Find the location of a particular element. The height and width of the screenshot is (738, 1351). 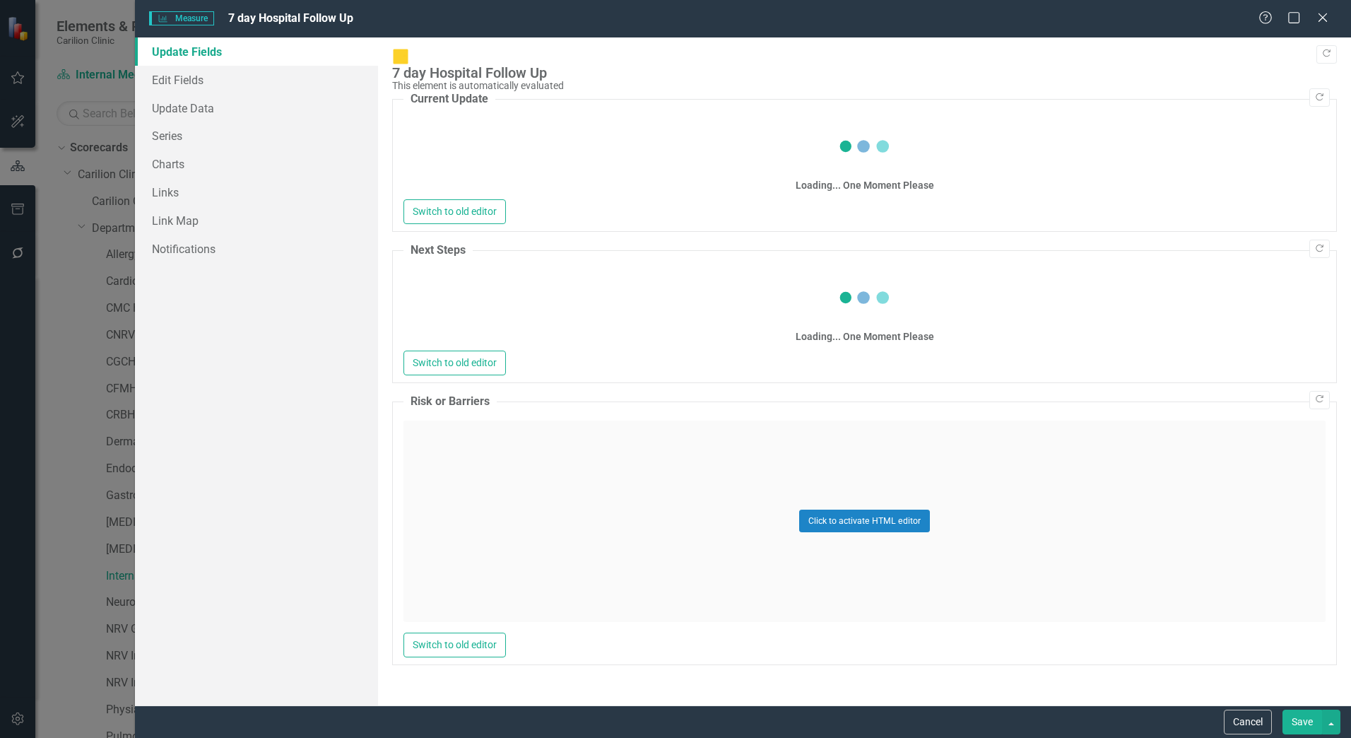

img: Caution is located at coordinates (401, 57).